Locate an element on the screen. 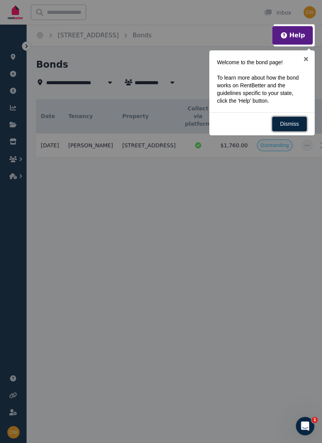 This screenshot has height=443, width=322. p: To learn more about how the bond works on RentBetter and the guidelines specific to your state, c... is located at coordinates (260, 89).